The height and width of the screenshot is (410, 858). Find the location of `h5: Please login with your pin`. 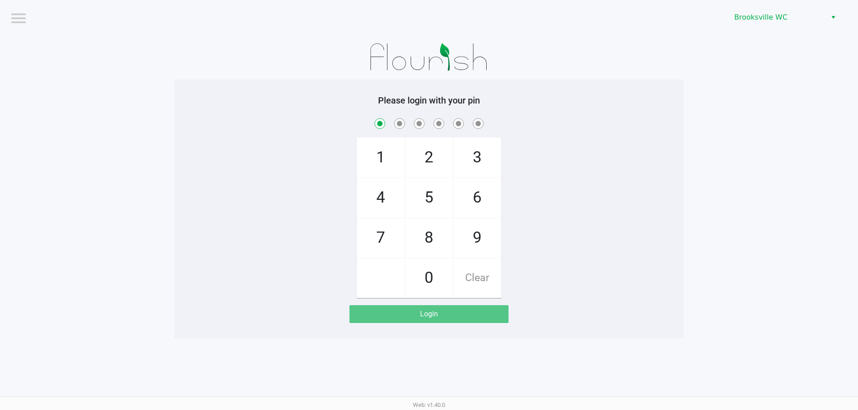

h5: Please login with your pin is located at coordinates (429, 100).